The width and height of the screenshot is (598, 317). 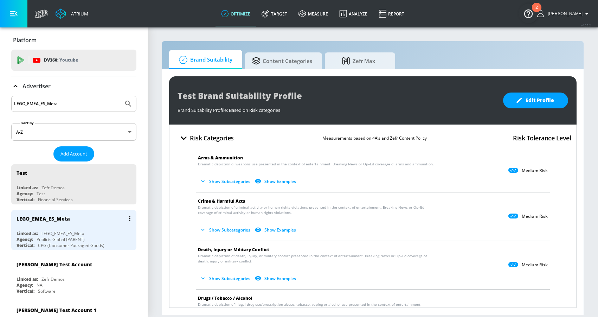 I want to click on a: Report, so click(x=391, y=14).